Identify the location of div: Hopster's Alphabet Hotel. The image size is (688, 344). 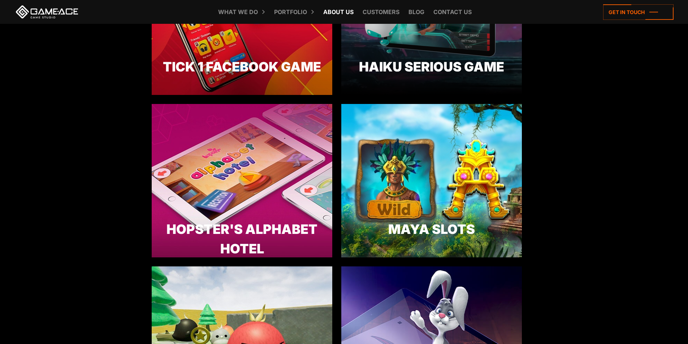
(242, 239).